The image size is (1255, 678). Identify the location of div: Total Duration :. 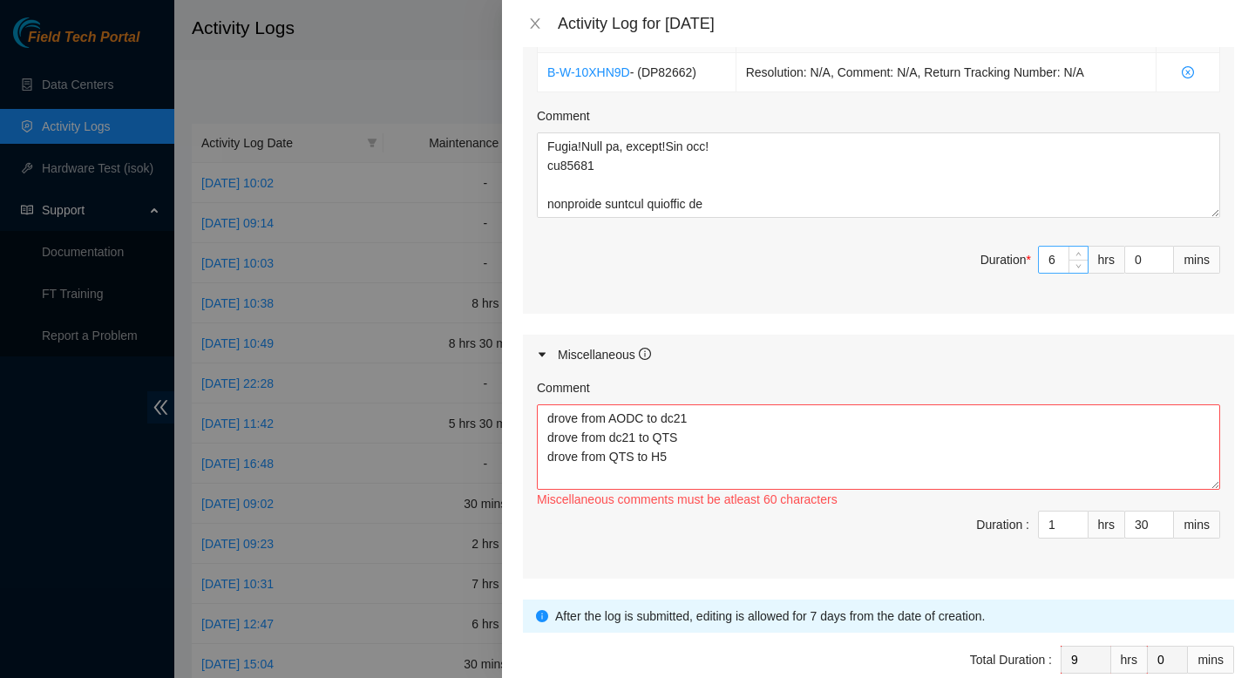
(1011, 660).